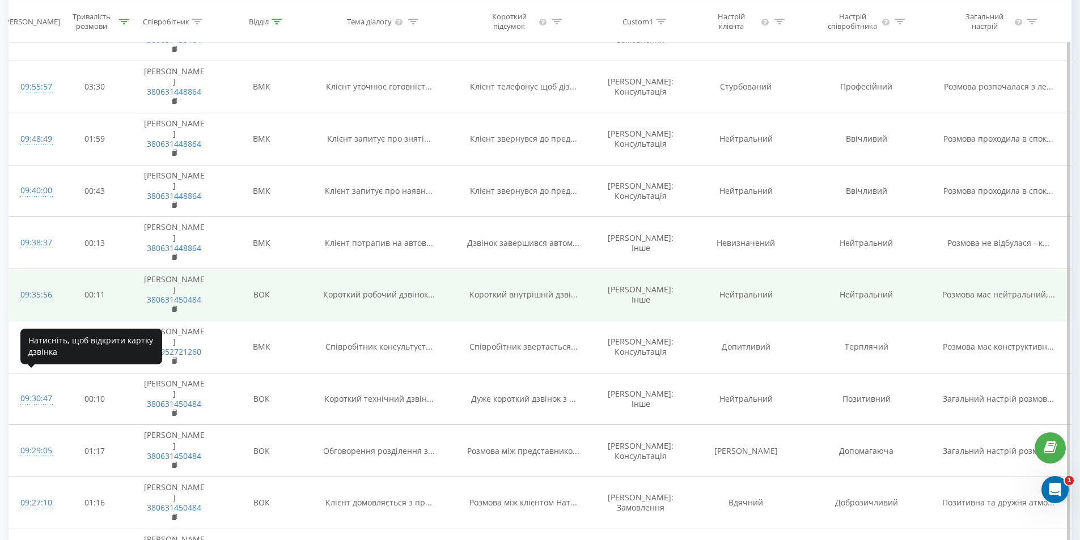 This screenshot has width=1080, height=540. What do you see at coordinates (33, 139) in the screenshot?
I see `div: 09:48:49` at bounding box center [33, 139].